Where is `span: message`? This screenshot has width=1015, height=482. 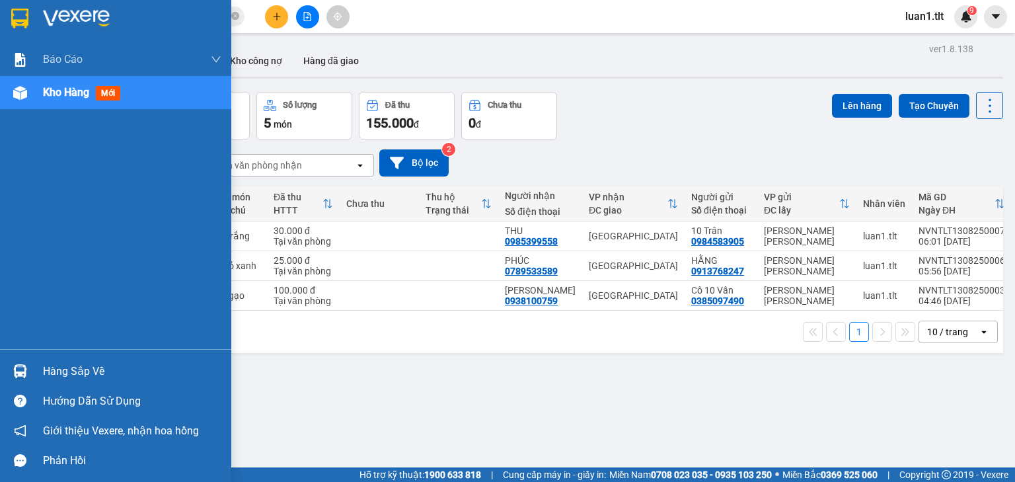 span: message is located at coordinates (20, 460).